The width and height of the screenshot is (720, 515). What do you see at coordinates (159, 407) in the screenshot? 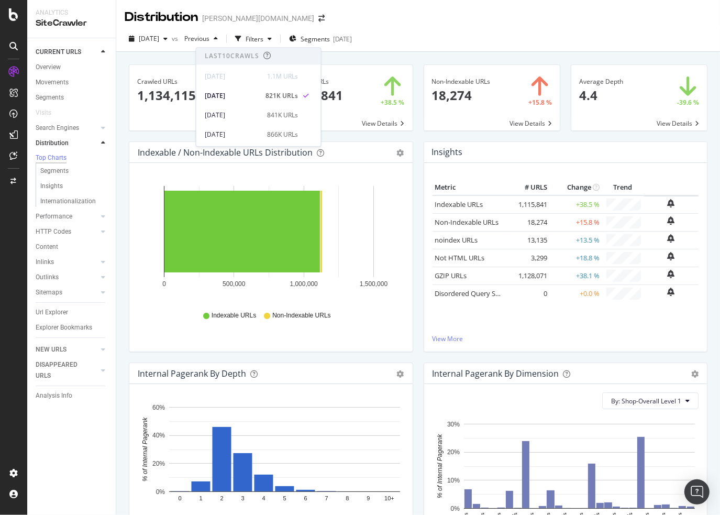
I see `text: 60%` at bounding box center [159, 407].